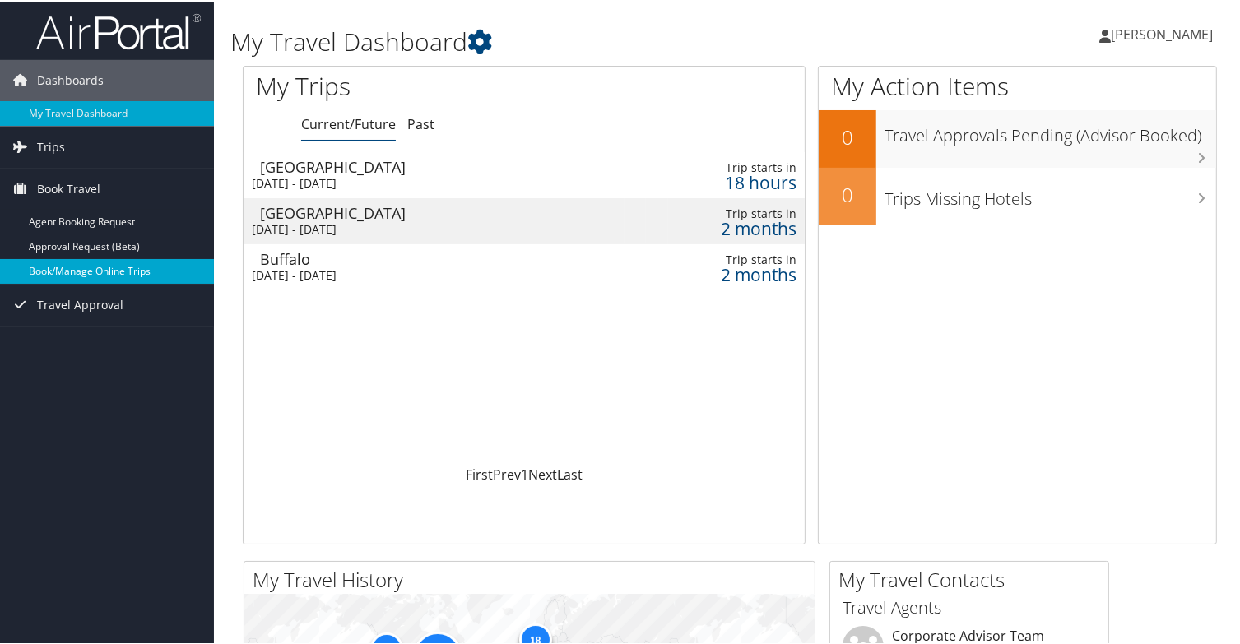 This screenshot has height=644, width=1240. Describe the element at coordinates (1017, 195) in the screenshot. I see `a: 0Trips Missing Hotels` at that location.